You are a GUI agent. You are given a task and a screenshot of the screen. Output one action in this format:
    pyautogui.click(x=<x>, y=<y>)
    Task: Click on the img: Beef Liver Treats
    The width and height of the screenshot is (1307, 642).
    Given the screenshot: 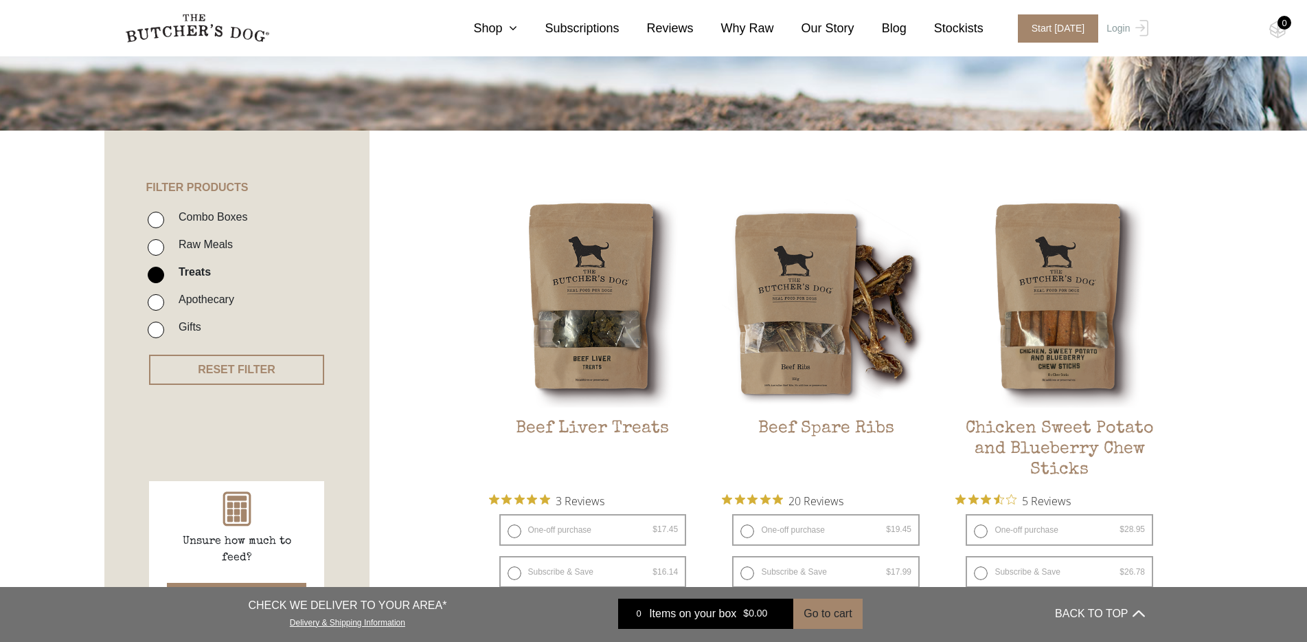 What is the action you would take?
    pyautogui.click(x=593, y=303)
    